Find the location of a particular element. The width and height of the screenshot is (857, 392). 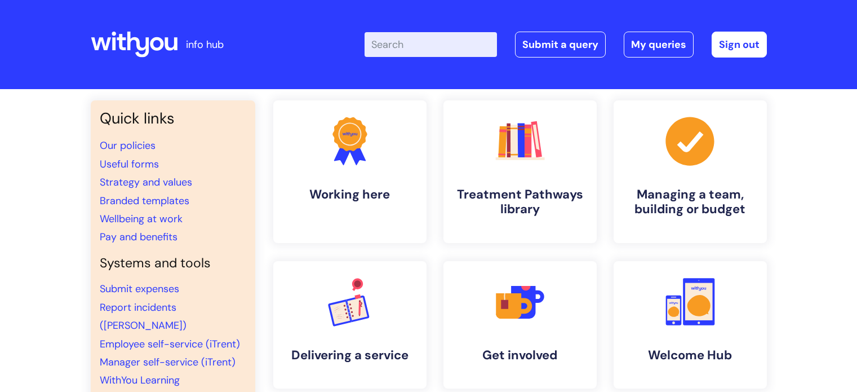

a: Treatment Pathways library is located at coordinates (520, 171).